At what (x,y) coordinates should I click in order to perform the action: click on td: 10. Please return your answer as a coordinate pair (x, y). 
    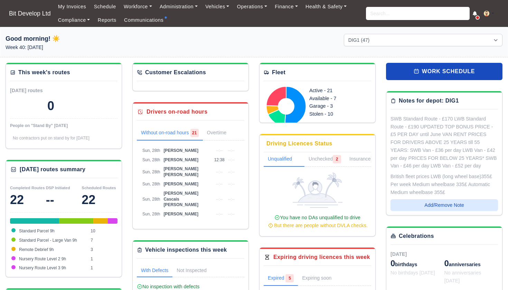
    Looking at the image, I should click on (103, 231).